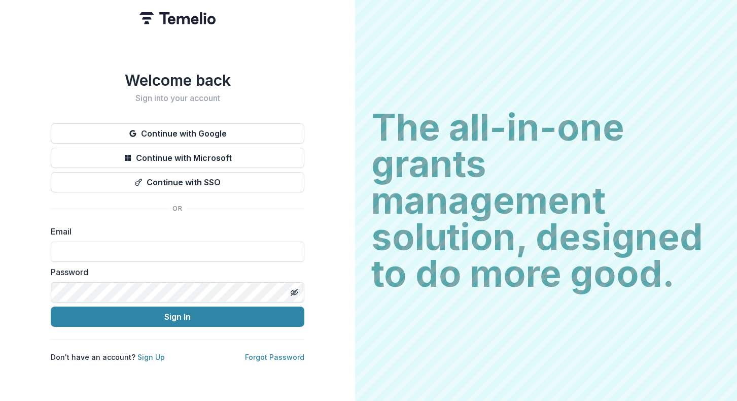 The width and height of the screenshot is (737, 401). I want to click on button: Toggle password visibility, so click(294, 292).